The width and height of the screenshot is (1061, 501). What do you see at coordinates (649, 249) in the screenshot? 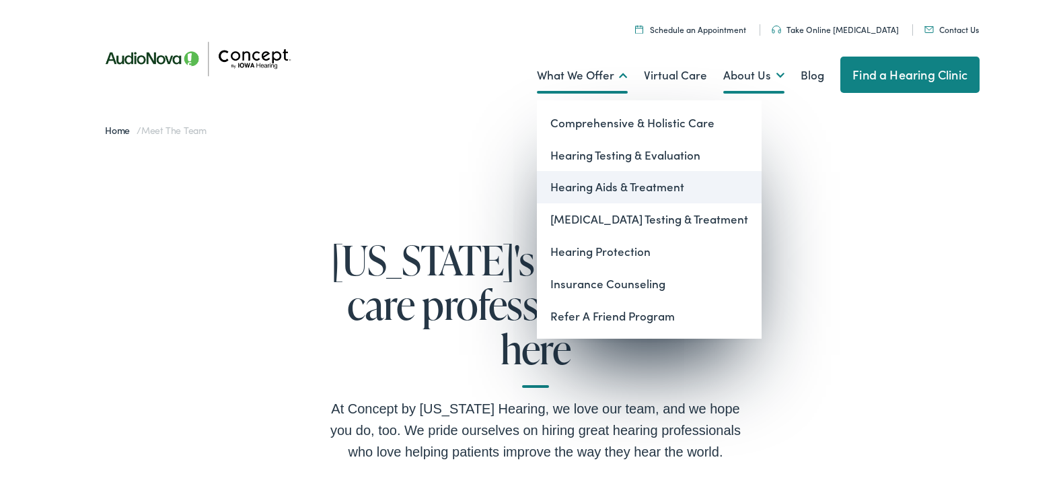
I see `a: Hearing Protection` at bounding box center [649, 249].